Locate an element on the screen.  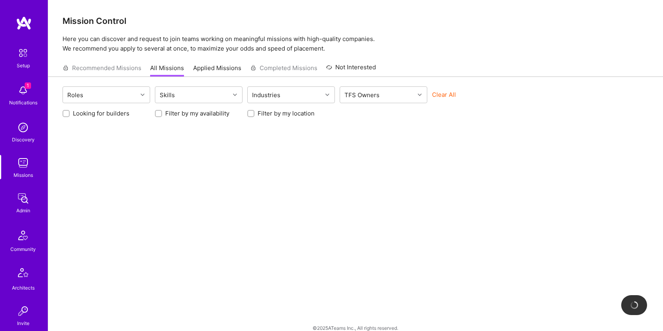
div: Missions is located at coordinates (23, 175).